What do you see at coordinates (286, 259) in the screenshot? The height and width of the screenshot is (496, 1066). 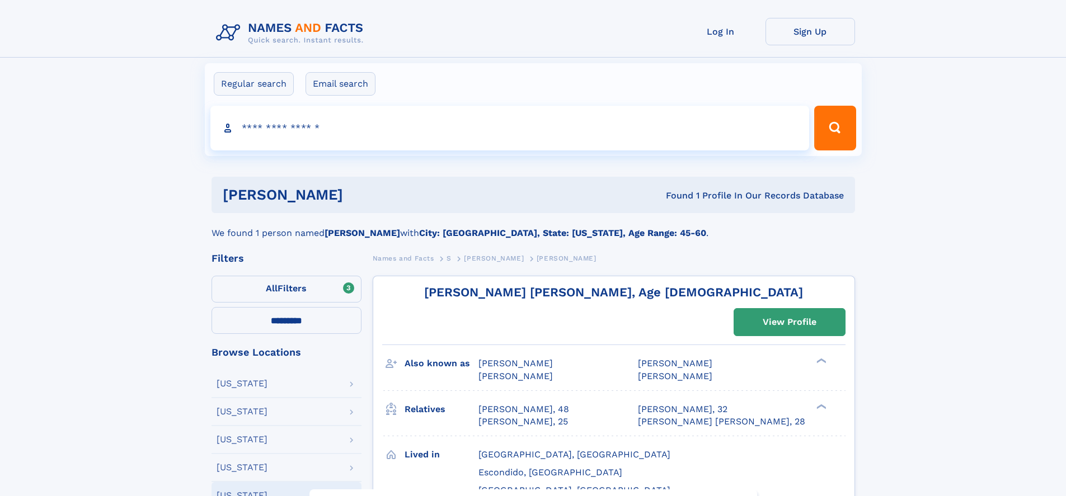 I see `div: Filters` at bounding box center [286, 259].